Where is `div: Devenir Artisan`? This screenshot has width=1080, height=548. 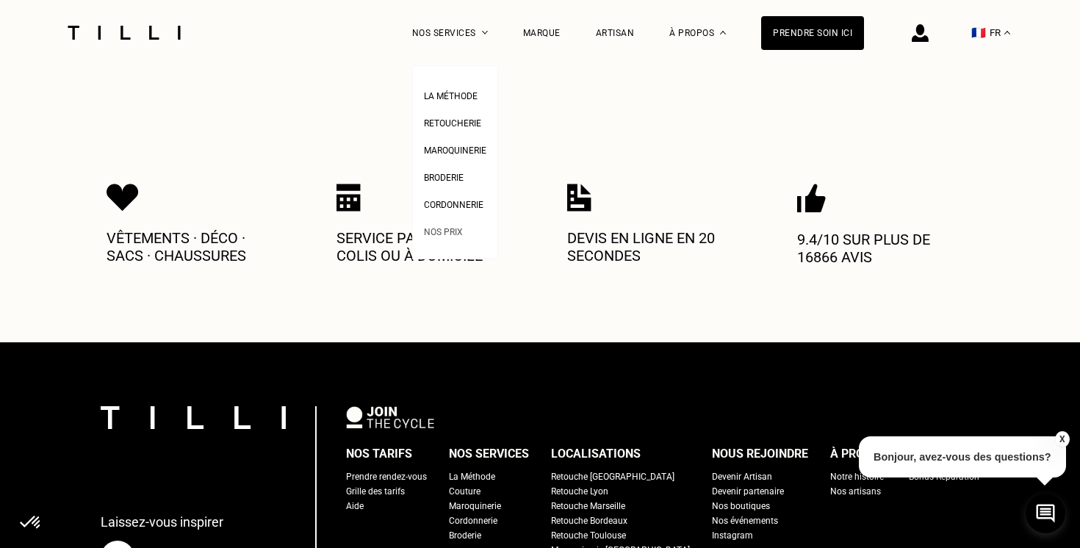
div: Devenir Artisan is located at coordinates (742, 477).